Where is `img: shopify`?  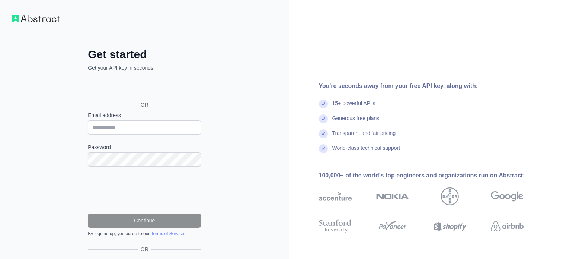 img: shopify is located at coordinates (450, 226).